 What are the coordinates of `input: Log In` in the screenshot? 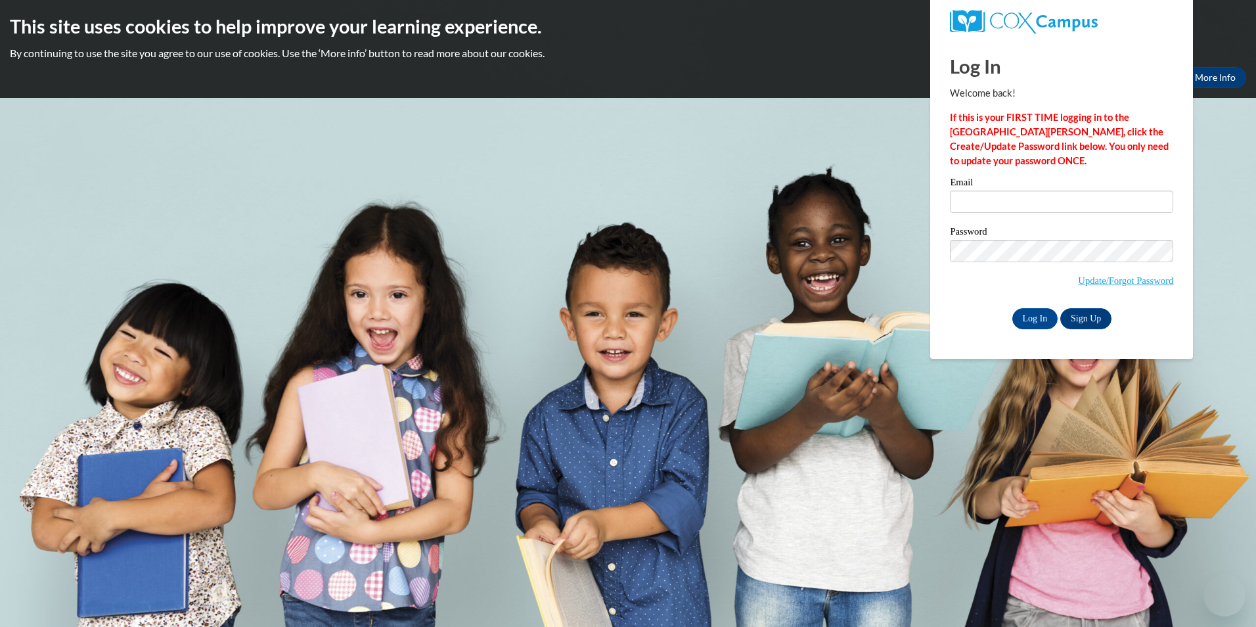 It's located at (1035, 319).